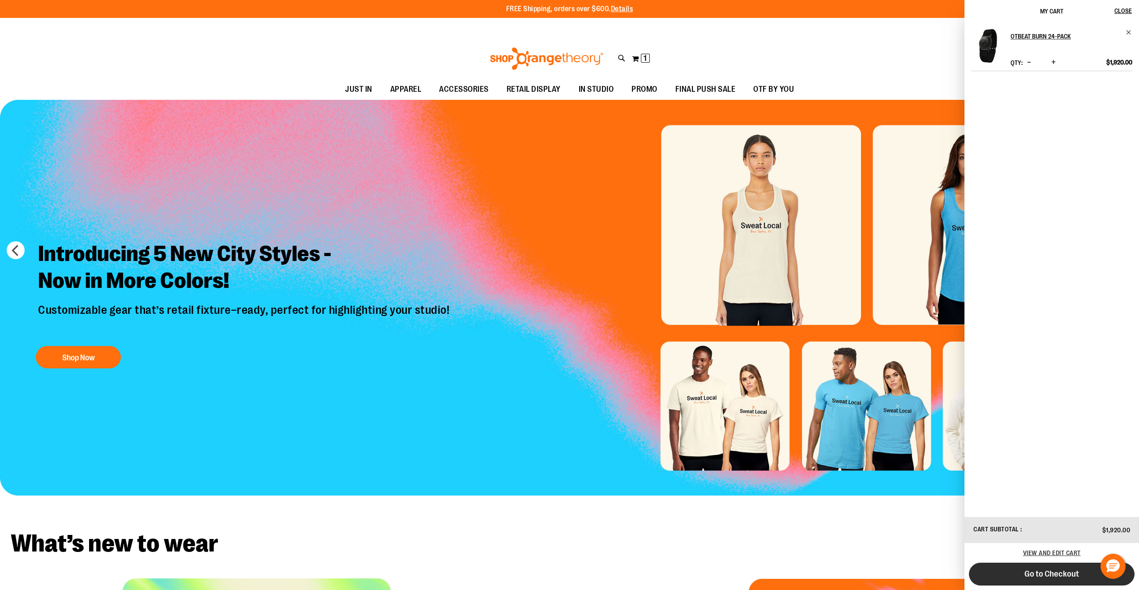 The image size is (1139, 590). I want to click on button: Decrease product quantity, so click(1029, 63).